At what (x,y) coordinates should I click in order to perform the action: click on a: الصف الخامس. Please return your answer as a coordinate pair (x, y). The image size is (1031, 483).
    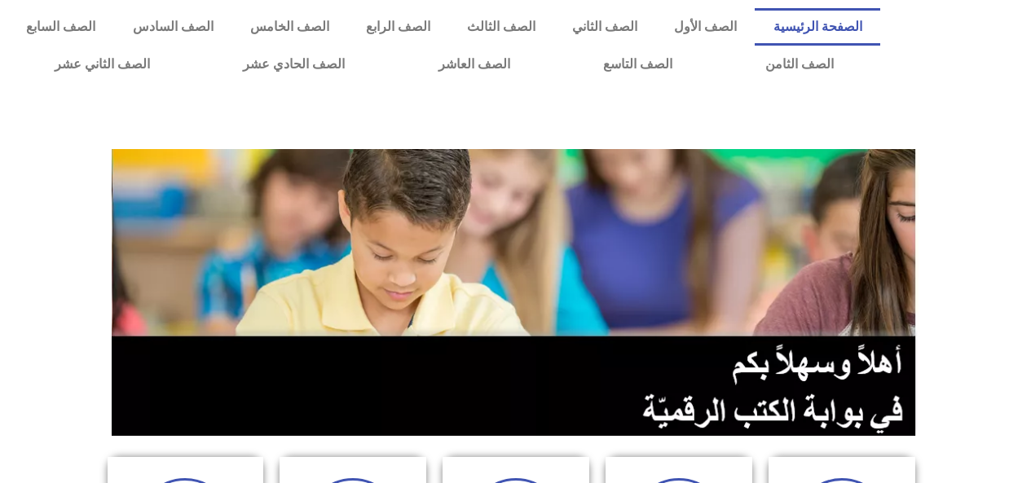
    Looking at the image, I should click on (289, 27).